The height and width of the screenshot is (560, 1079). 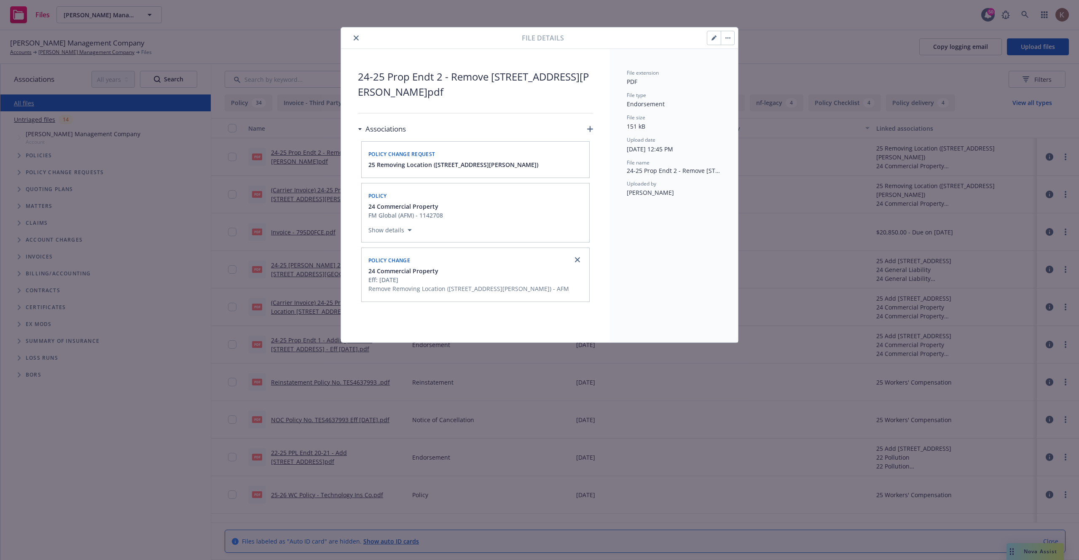 I want to click on span: Endorsement, so click(x=646, y=104).